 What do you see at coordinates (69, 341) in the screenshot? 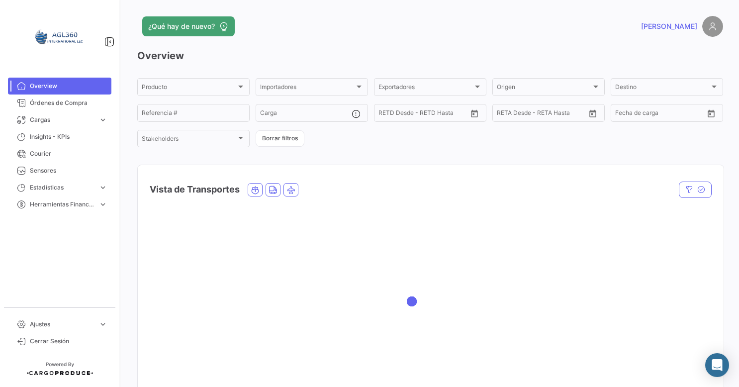
I see `span: Cerrar Sesión` at bounding box center [69, 341].